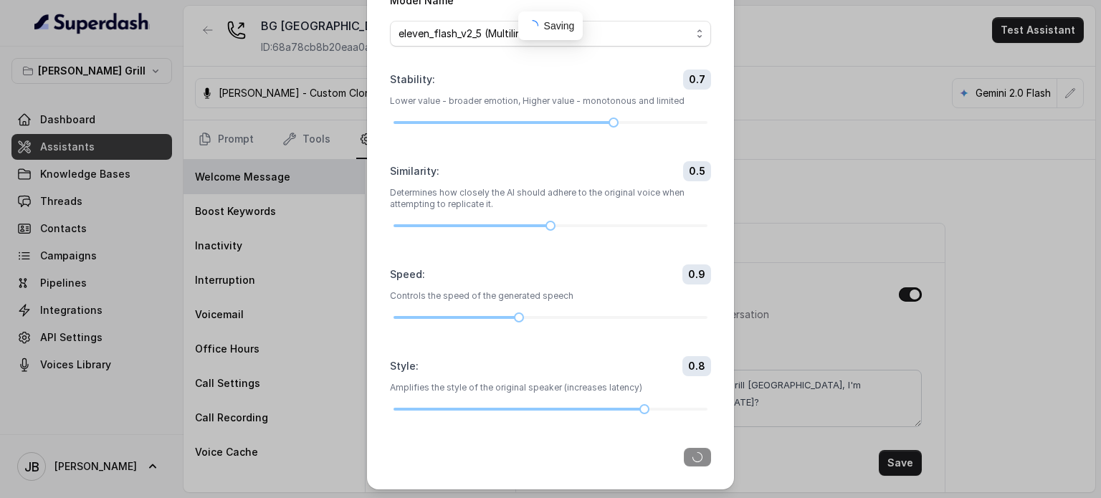  Describe the element at coordinates (697, 171) in the screenshot. I see `span: 0.5` at that location.